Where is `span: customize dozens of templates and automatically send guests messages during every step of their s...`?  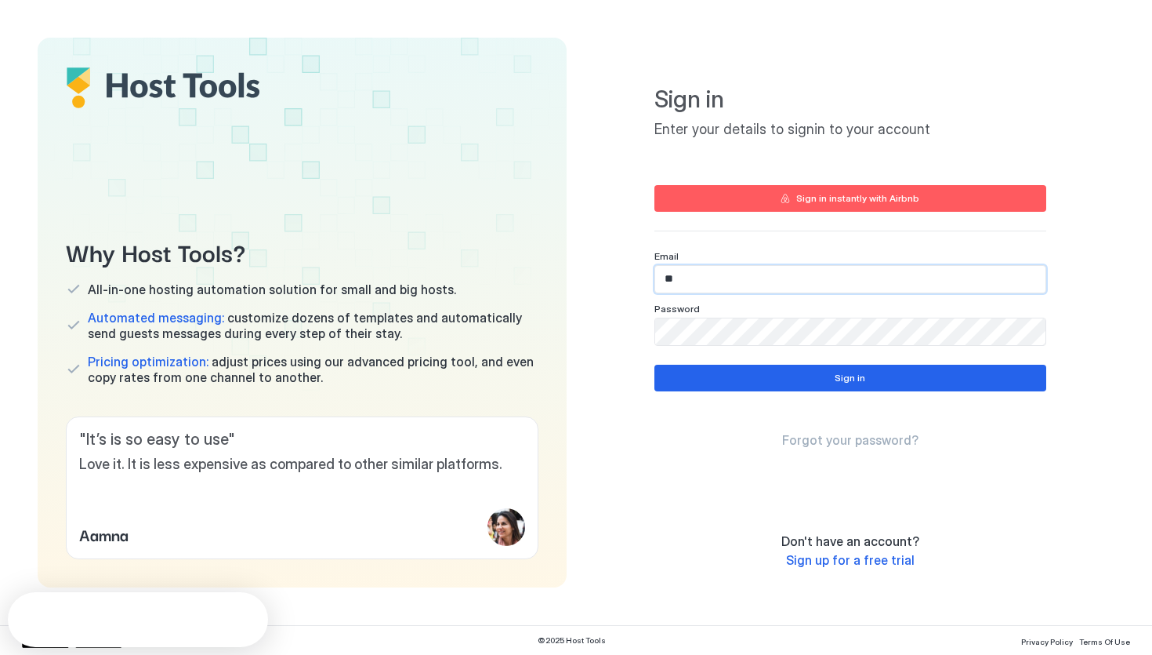
span: customize dozens of templates and automatically send guests messages during every step of their s... is located at coordinates (313, 325).